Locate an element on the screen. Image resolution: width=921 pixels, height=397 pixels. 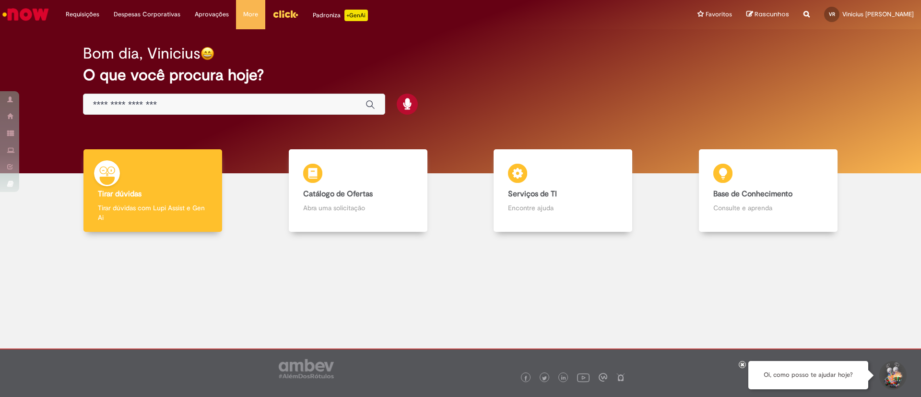
p: +GenAi is located at coordinates (356, 15).